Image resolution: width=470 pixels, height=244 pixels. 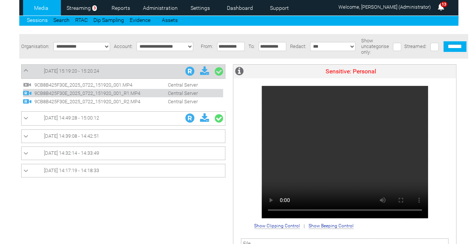 I want to click on img: video24.svg, so click(x=27, y=85).